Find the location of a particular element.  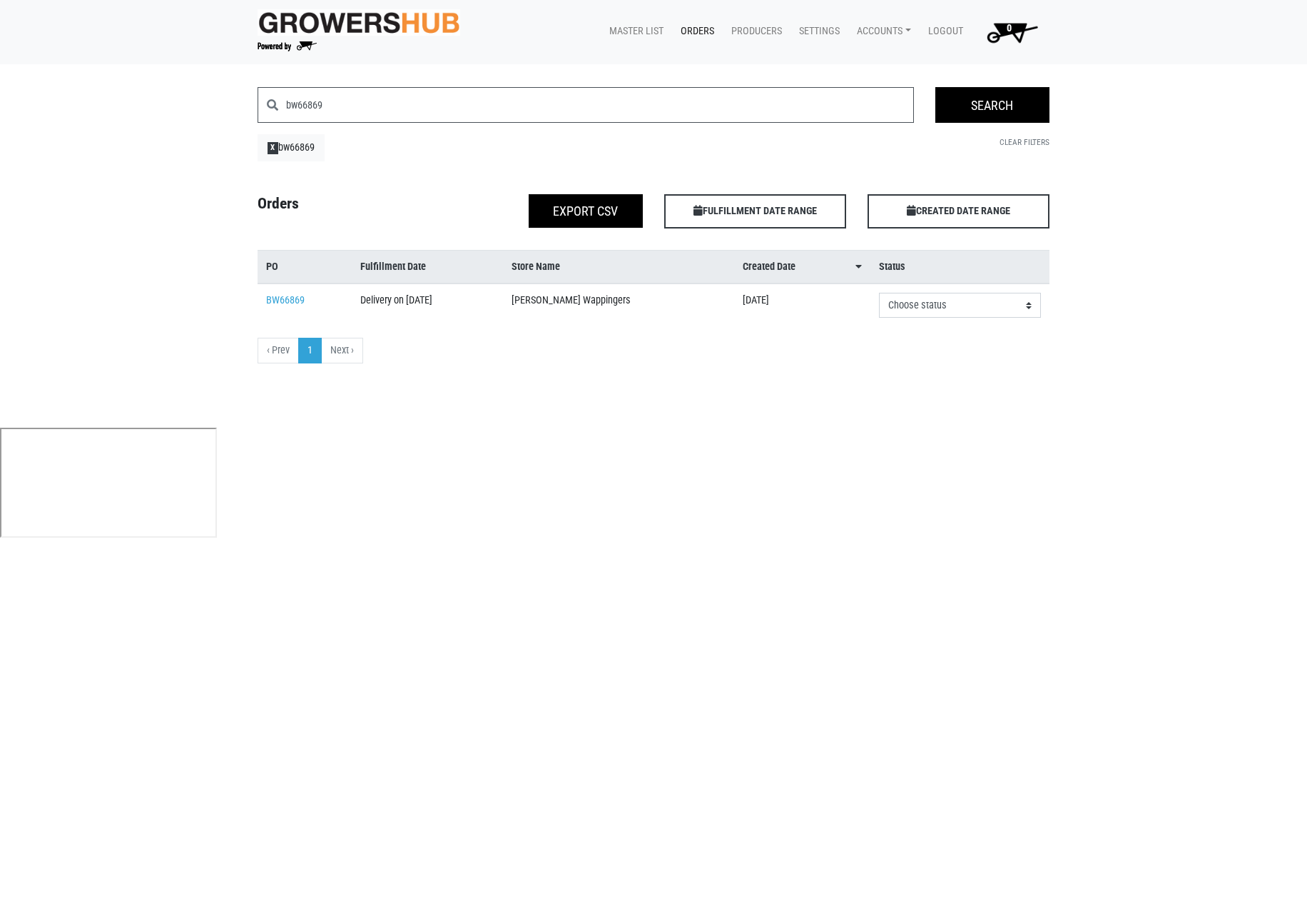

a: Orders is located at coordinates (695, 32).